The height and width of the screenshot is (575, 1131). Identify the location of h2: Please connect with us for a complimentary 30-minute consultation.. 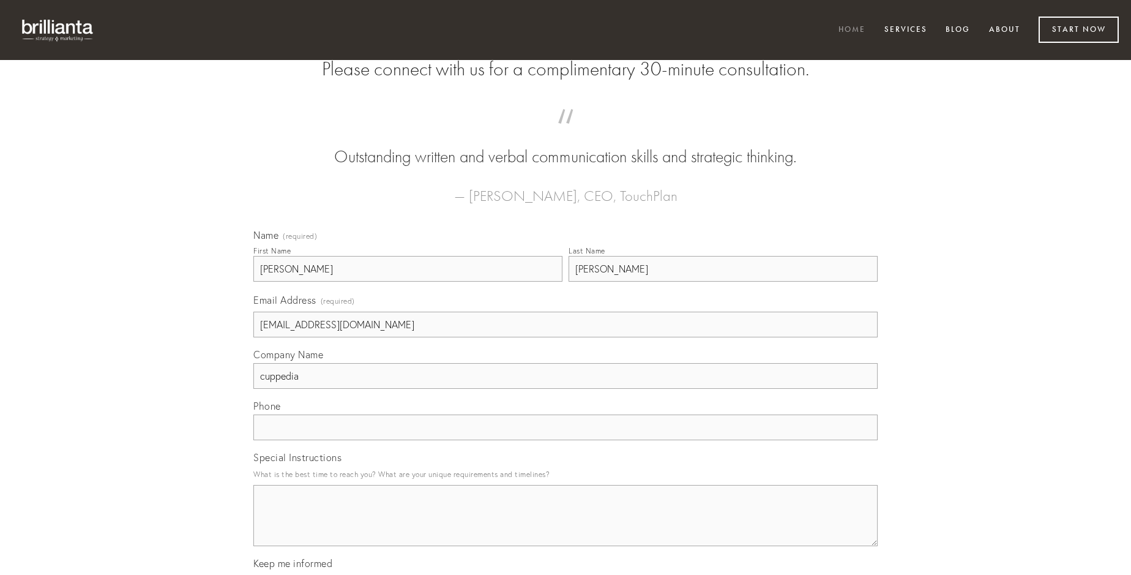
(566, 69).